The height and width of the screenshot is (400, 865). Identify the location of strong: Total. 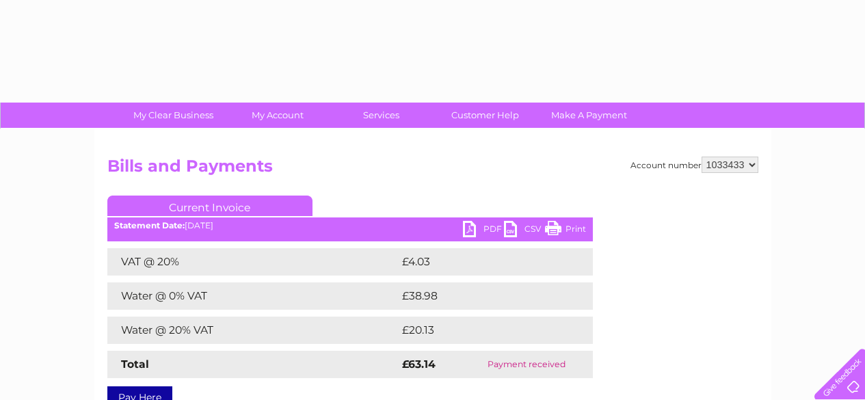
(135, 364).